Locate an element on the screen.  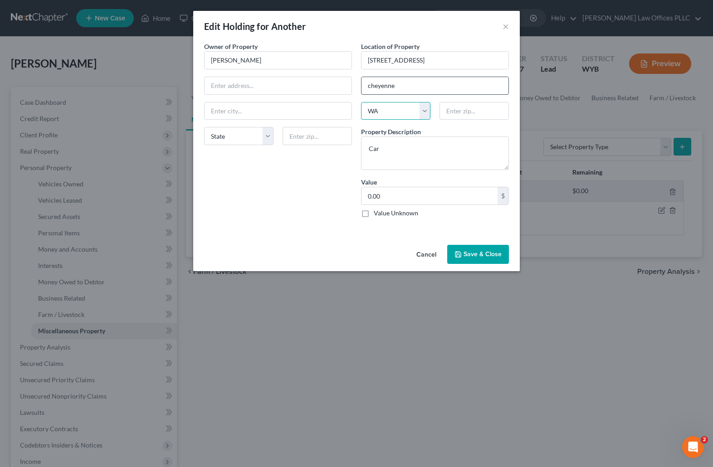
button: Save & Close is located at coordinates (478, 254).